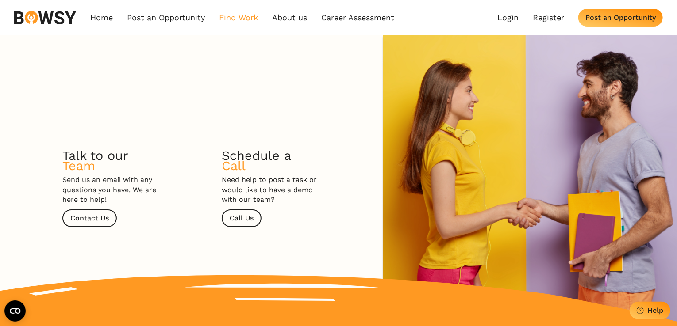  What do you see at coordinates (620, 17) in the screenshot?
I see `div: Post an Opportunity` at bounding box center [620, 17].